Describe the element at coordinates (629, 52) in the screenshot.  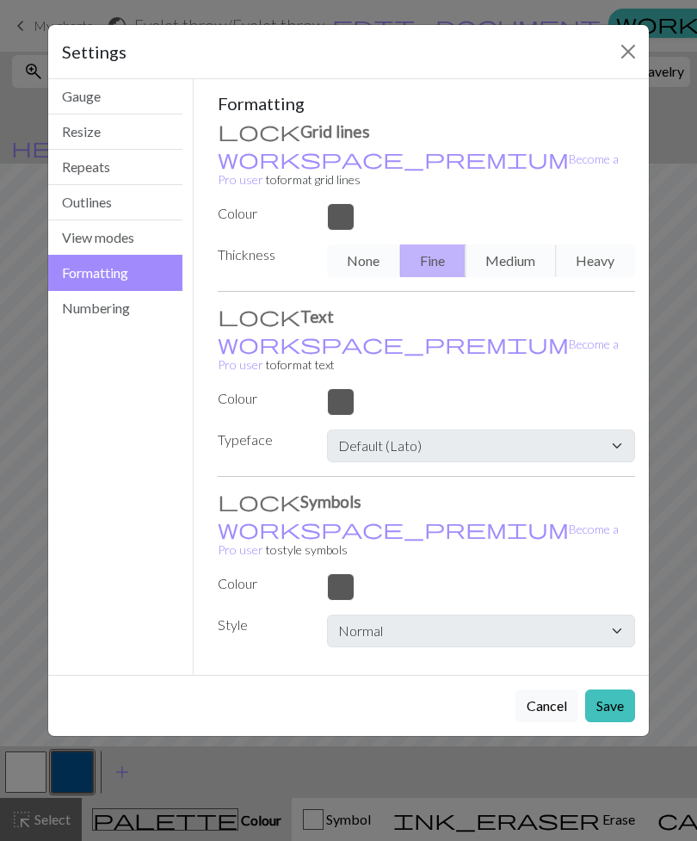
I see `button: Close` at that location.